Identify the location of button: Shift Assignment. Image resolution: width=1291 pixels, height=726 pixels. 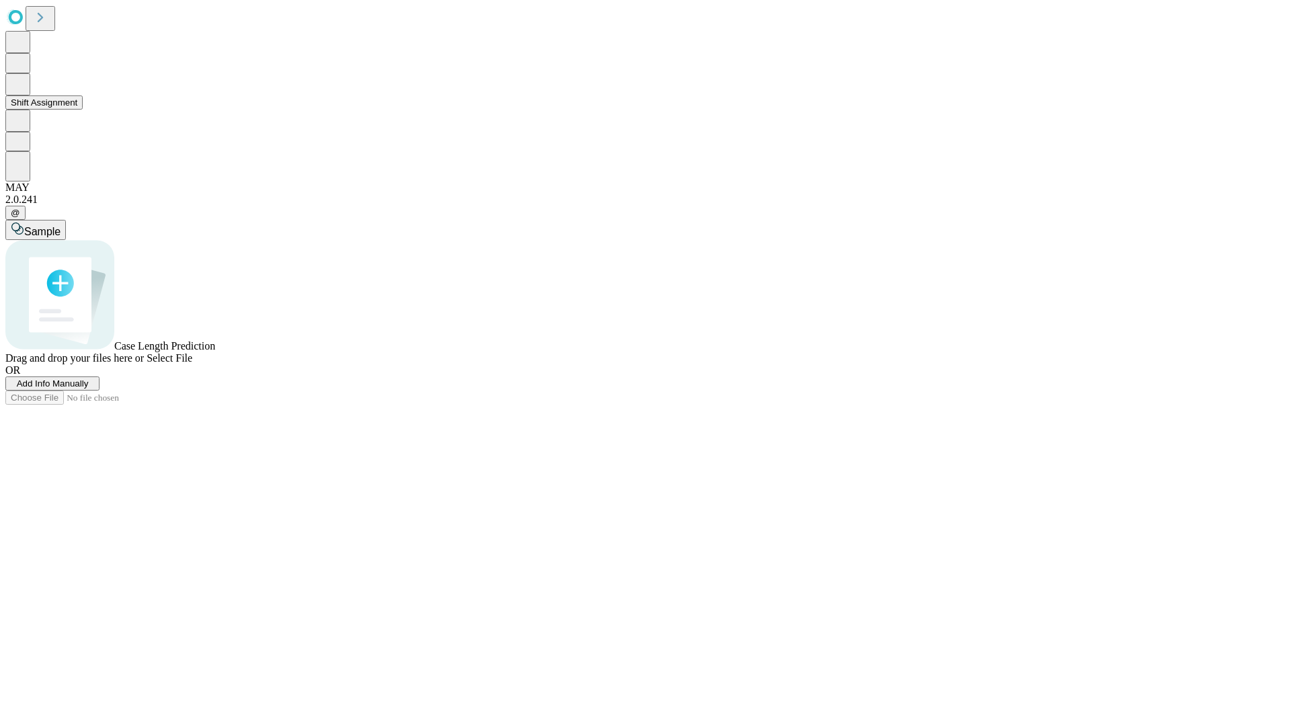
(44, 102).